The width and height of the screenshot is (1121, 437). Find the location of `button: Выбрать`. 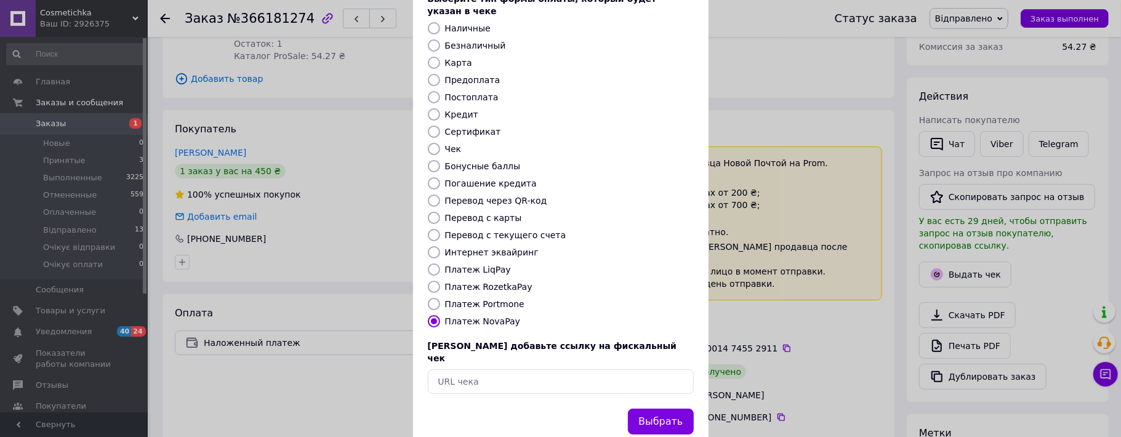

button: Выбрать is located at coordinates (661, 422).